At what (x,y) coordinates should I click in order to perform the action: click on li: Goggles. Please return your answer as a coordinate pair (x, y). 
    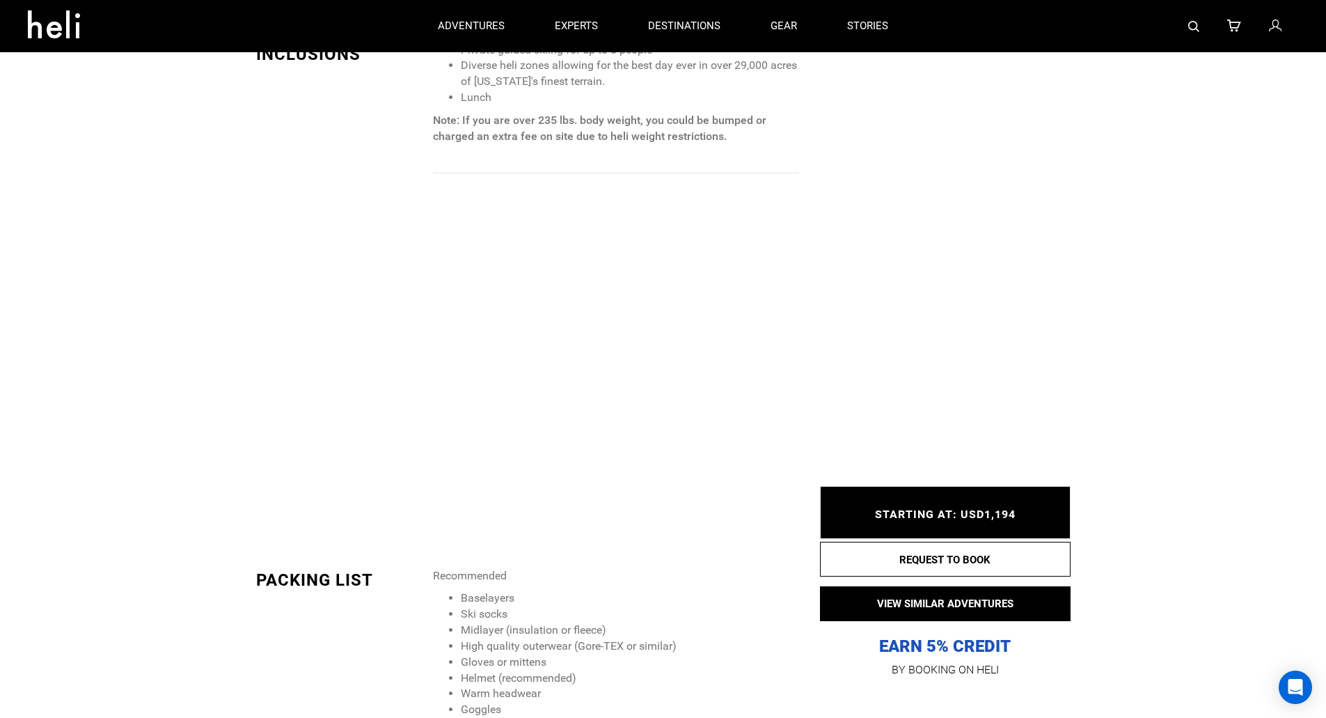
    Looking at the image, I should click on (629, 710).